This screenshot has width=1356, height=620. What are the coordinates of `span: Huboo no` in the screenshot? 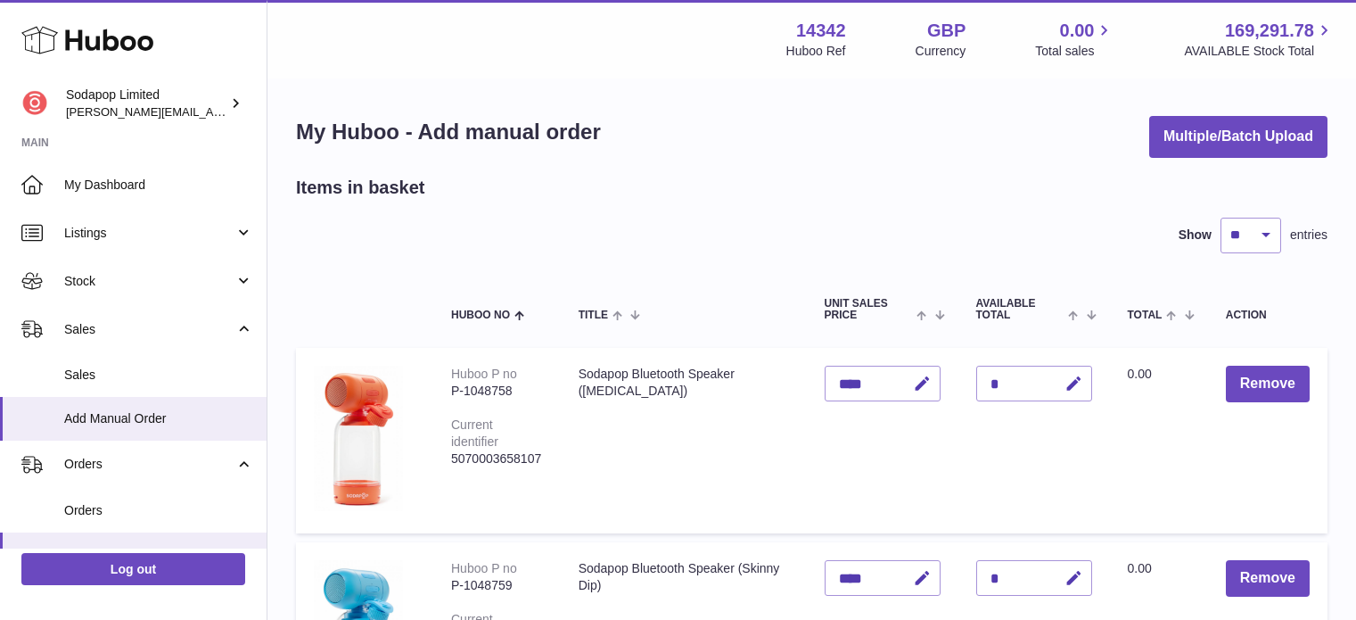 It's located at (481, 315).